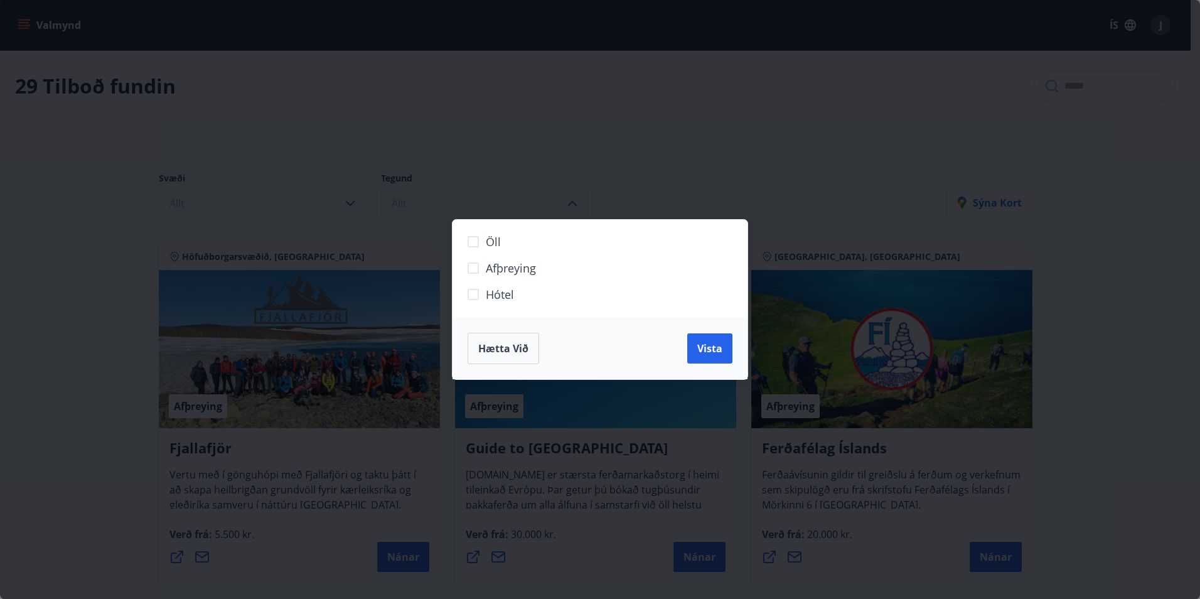 This screenshot has width=1200, height=599. Describe the element at coordinates (710, 348) in the screenshot. I see `button: Vista` at that location.